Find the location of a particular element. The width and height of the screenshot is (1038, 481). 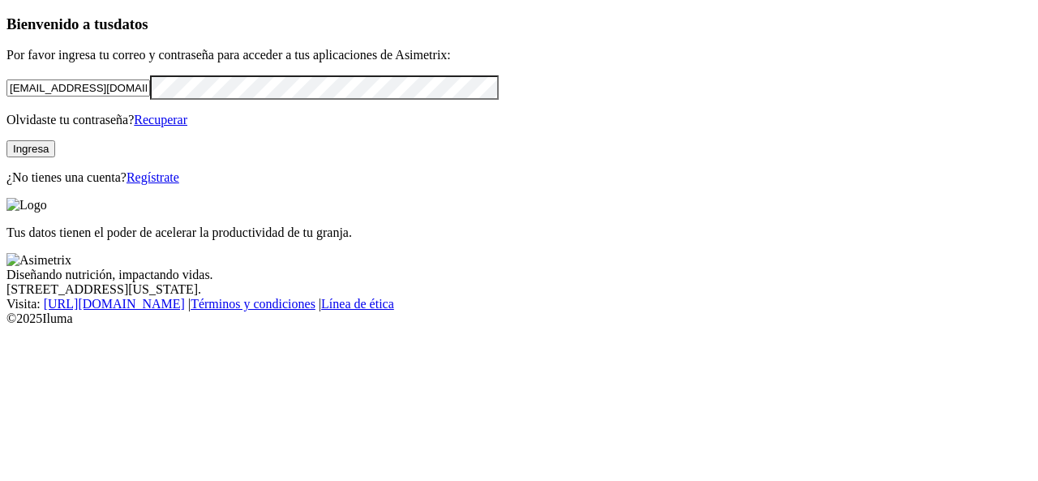

a: Línea de ética is located at coordinates (358, 303).